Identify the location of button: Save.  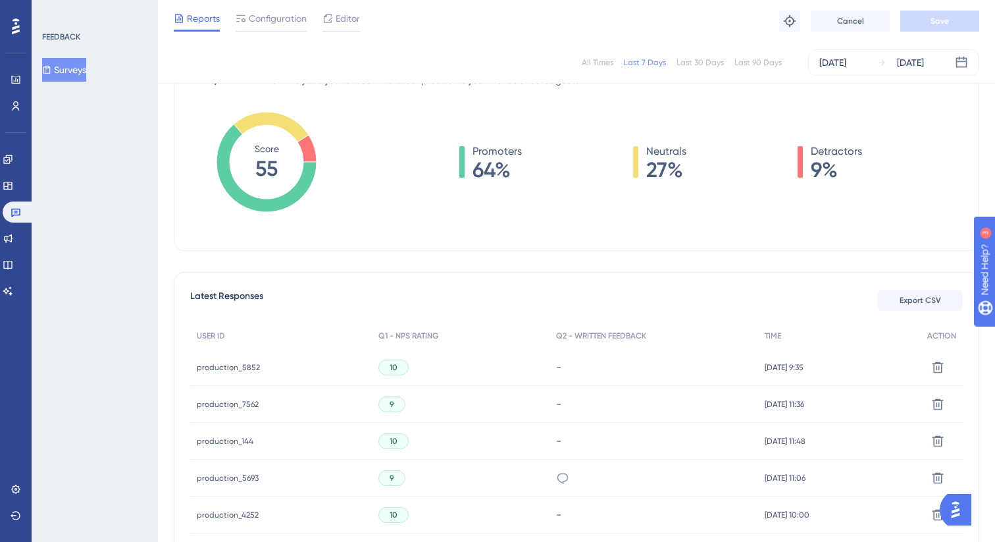
(940, 21).